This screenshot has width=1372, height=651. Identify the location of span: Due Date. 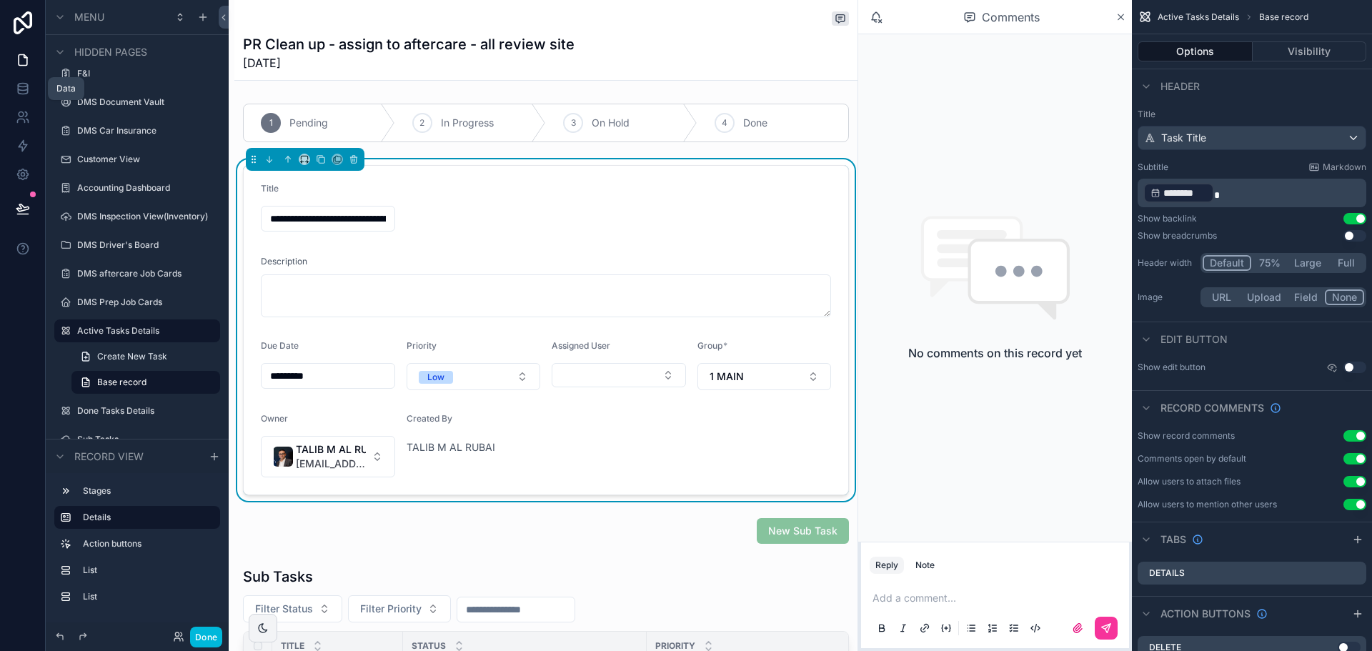
(279, 345).